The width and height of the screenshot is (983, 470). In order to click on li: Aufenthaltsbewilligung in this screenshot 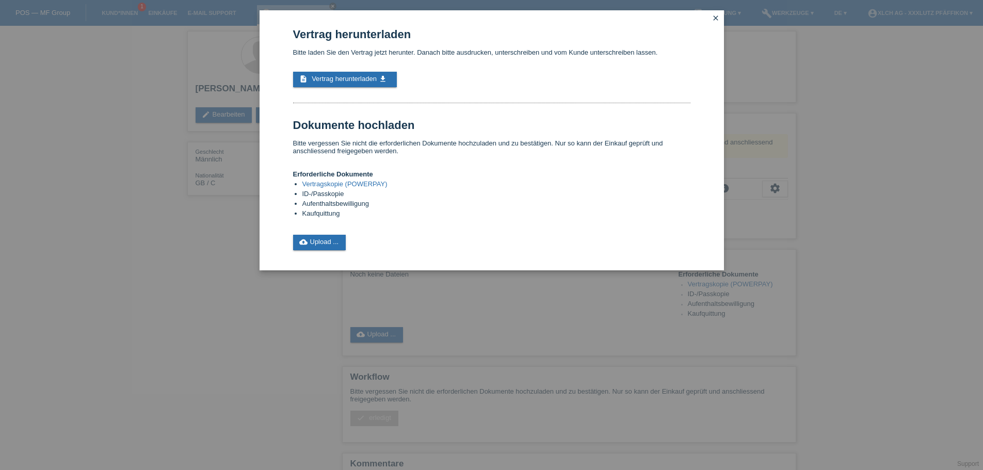, I will do `click(496, 204)`.